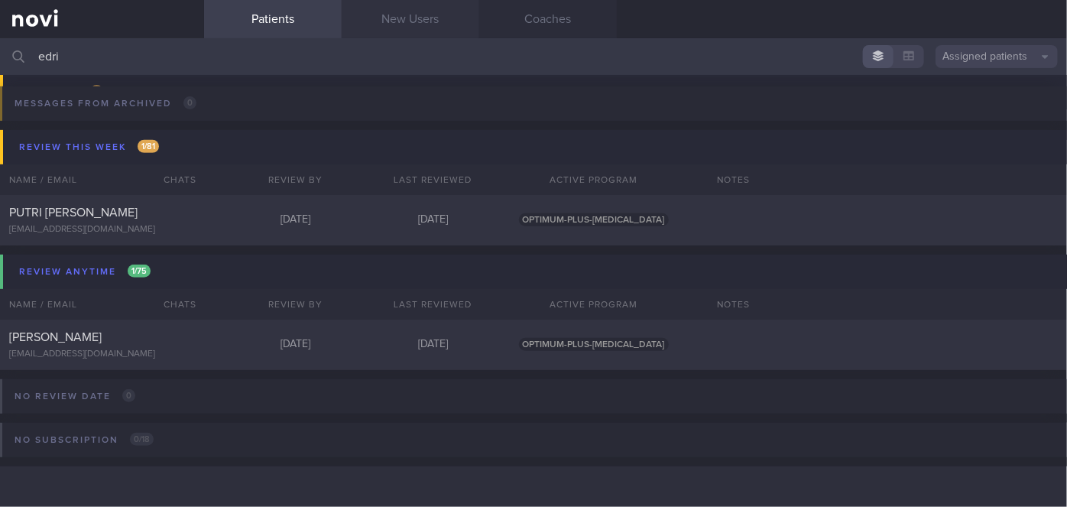 The width and height of the screenshot is (1067, 507). What do you see at coordinates (139, 271) in the screenshot?
I see `span: 1 / 75` at bounding box center [139, 271].